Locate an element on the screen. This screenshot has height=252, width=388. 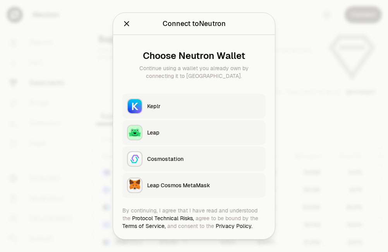
div: Keplr is located at coordinates (204, 106).